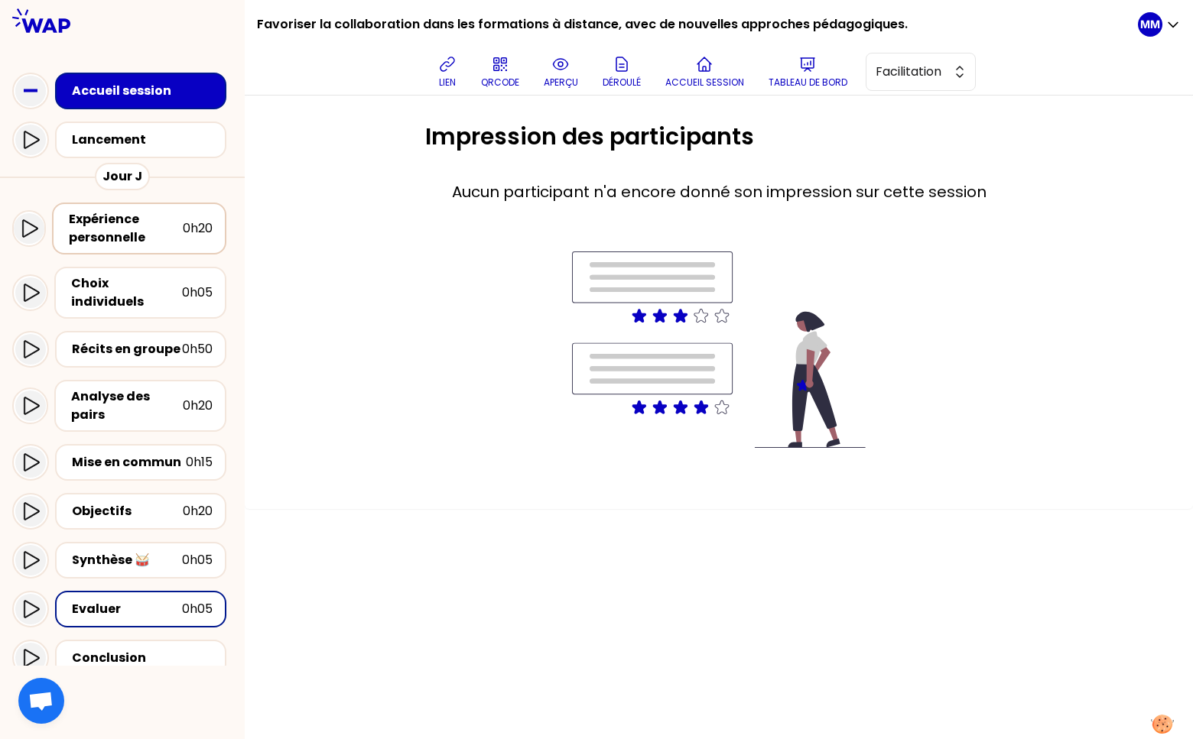  I want to click on p: aperçu, so click(560, 83).